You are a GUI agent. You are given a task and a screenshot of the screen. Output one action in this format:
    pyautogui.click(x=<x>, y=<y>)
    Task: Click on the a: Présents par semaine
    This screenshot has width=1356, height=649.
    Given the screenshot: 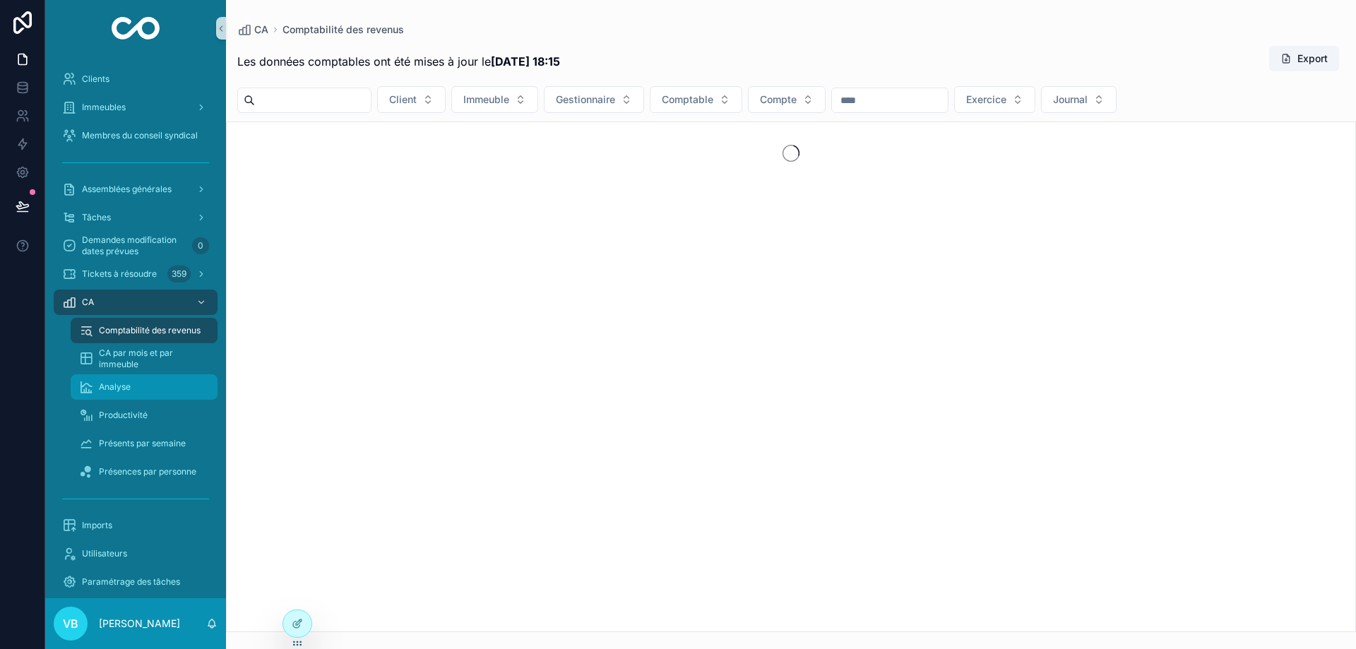 What is the action you would take?
    pyautogui.click(x=144, y=444)
    